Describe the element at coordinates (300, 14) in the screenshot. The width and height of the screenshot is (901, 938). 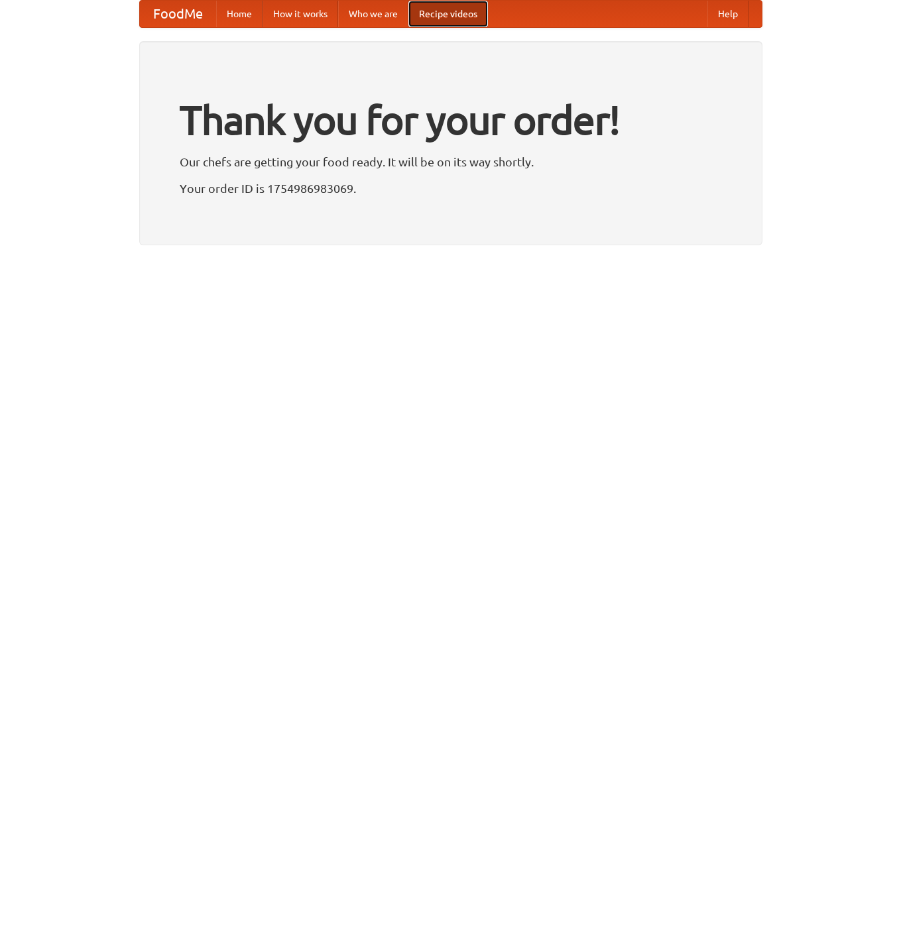
I see `a: How it works` at that location.